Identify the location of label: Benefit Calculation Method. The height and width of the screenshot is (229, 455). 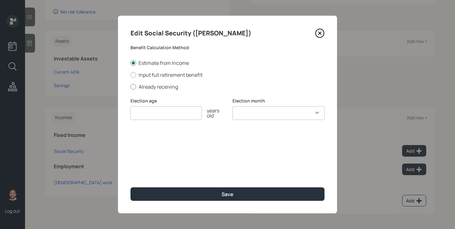
(227, 48).